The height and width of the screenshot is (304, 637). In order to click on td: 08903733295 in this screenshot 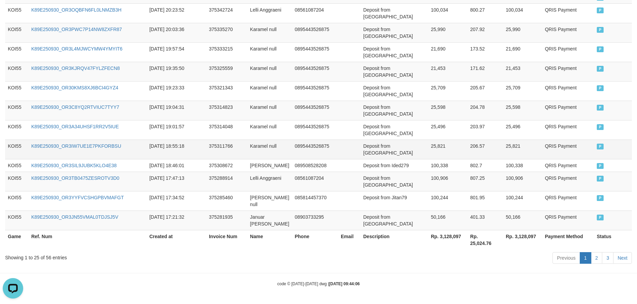, I will do `click(315, 220)`.